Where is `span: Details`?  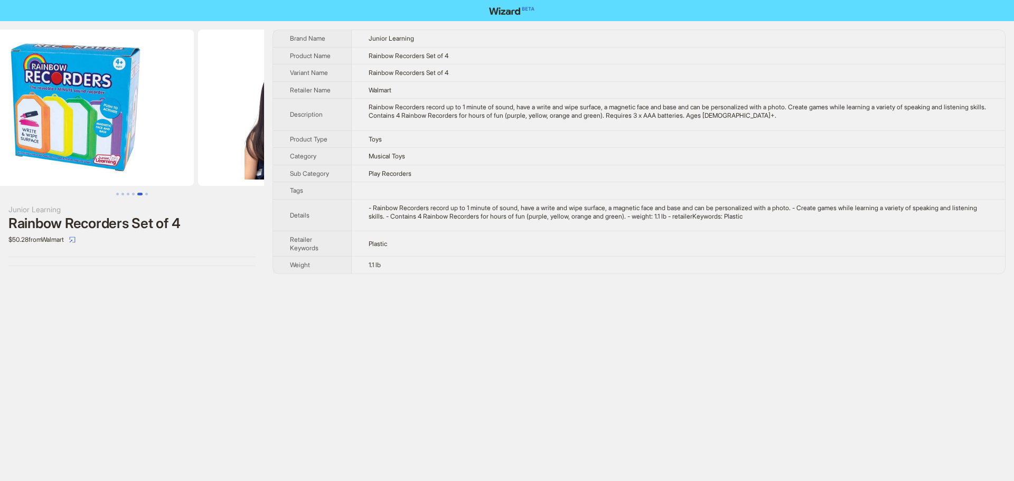
span: Details is located at coordinates (299, 215).